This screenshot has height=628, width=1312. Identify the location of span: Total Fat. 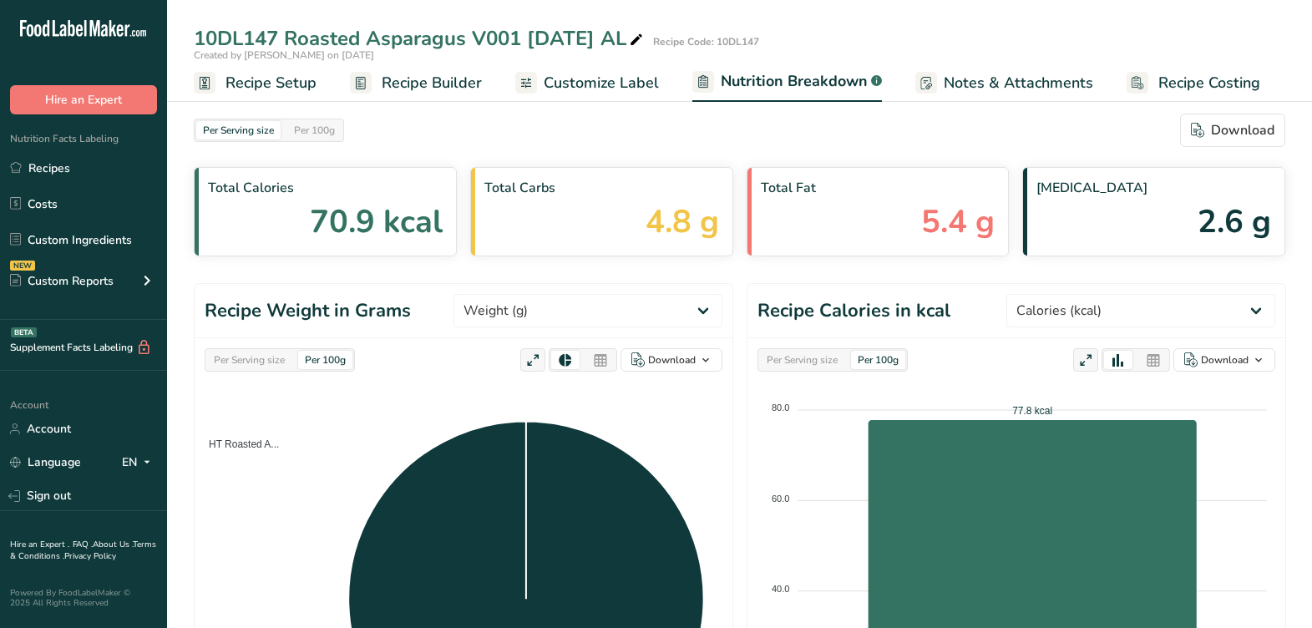
(878, 188).